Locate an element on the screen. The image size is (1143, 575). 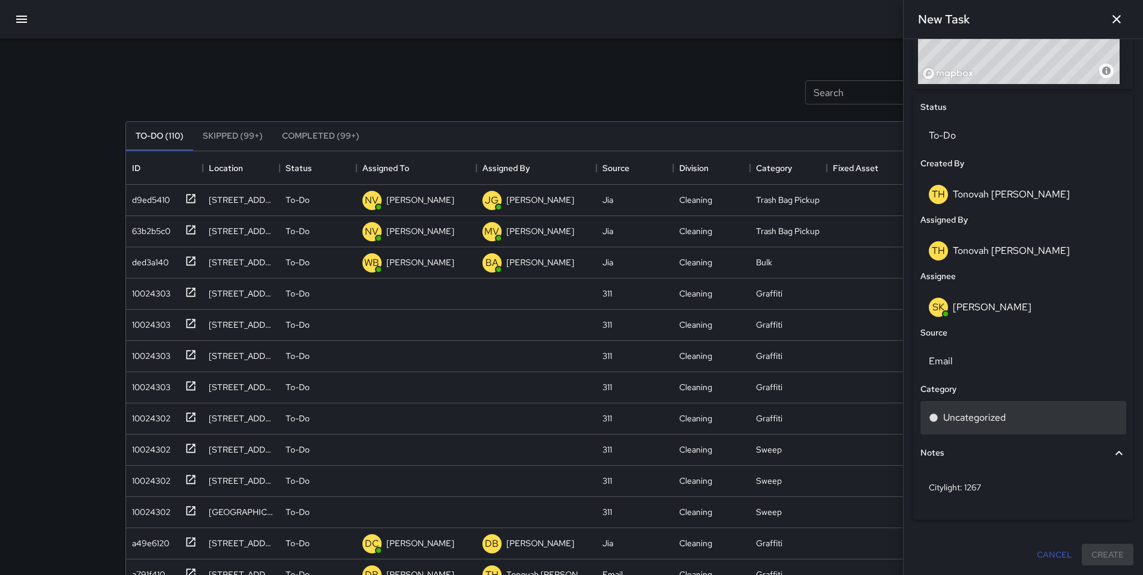
div: 161 Fourth Street is located at coordinates (241, 543).